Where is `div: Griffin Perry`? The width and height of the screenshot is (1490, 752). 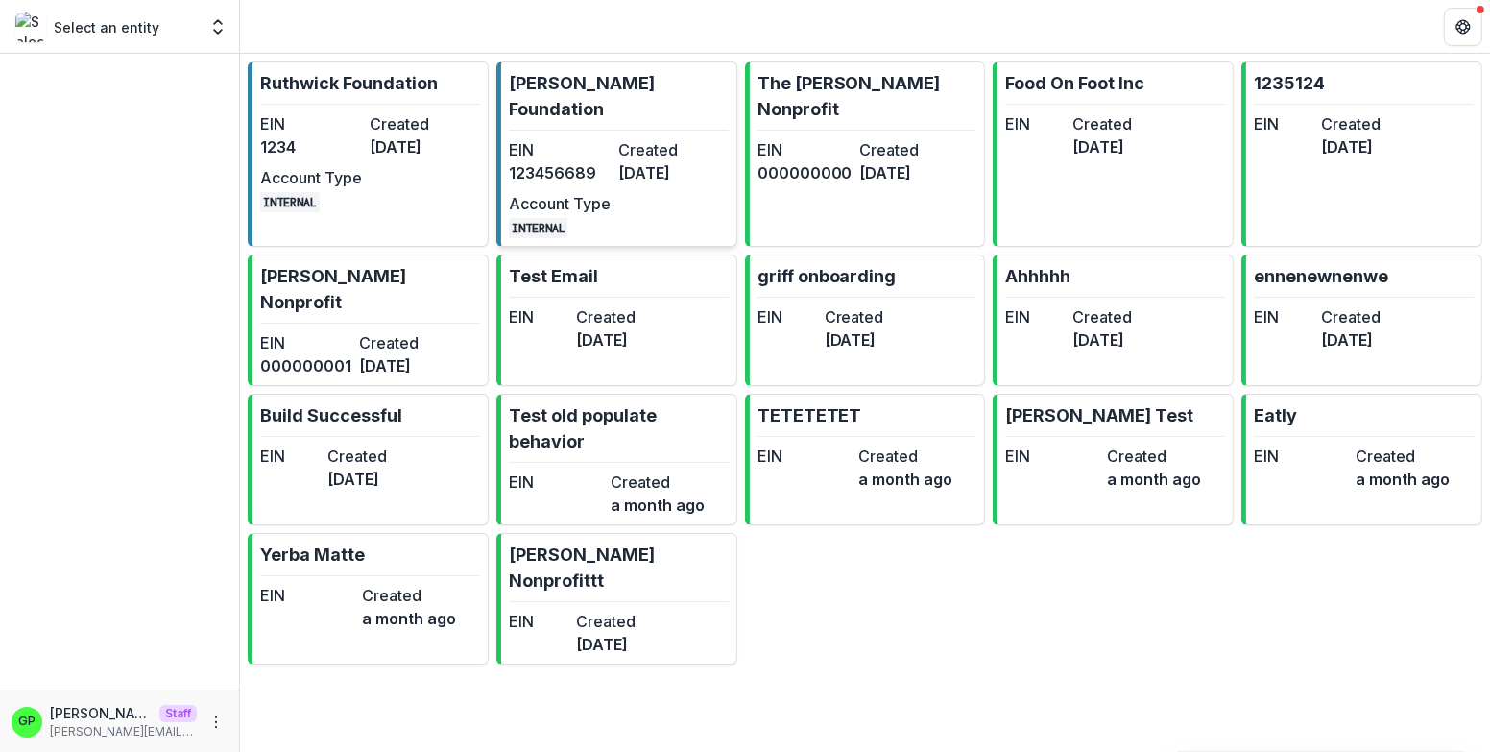 div: Griffin Perry is located at coordinates (27, 721).